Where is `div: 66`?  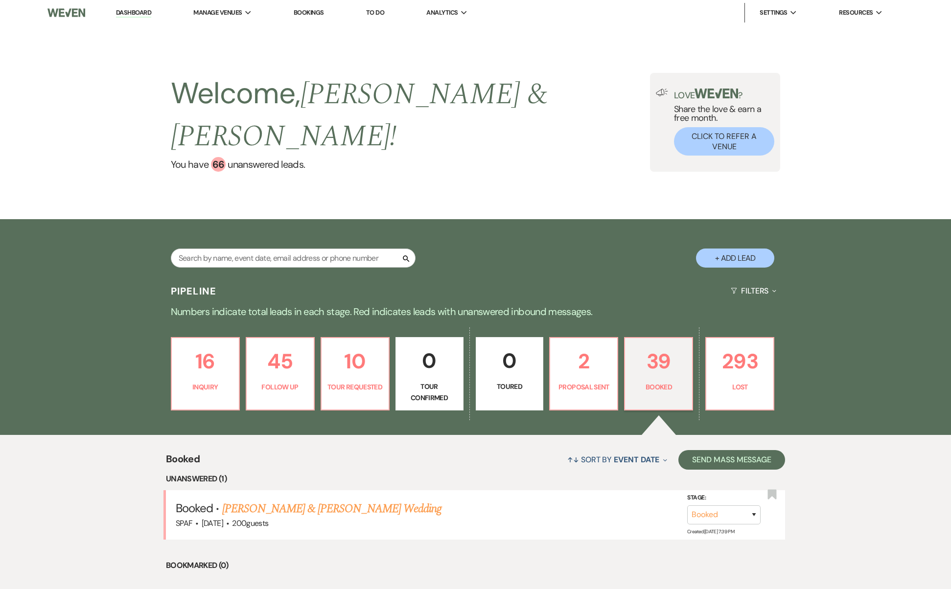 div: 66 is located at coordinates (218, 164).